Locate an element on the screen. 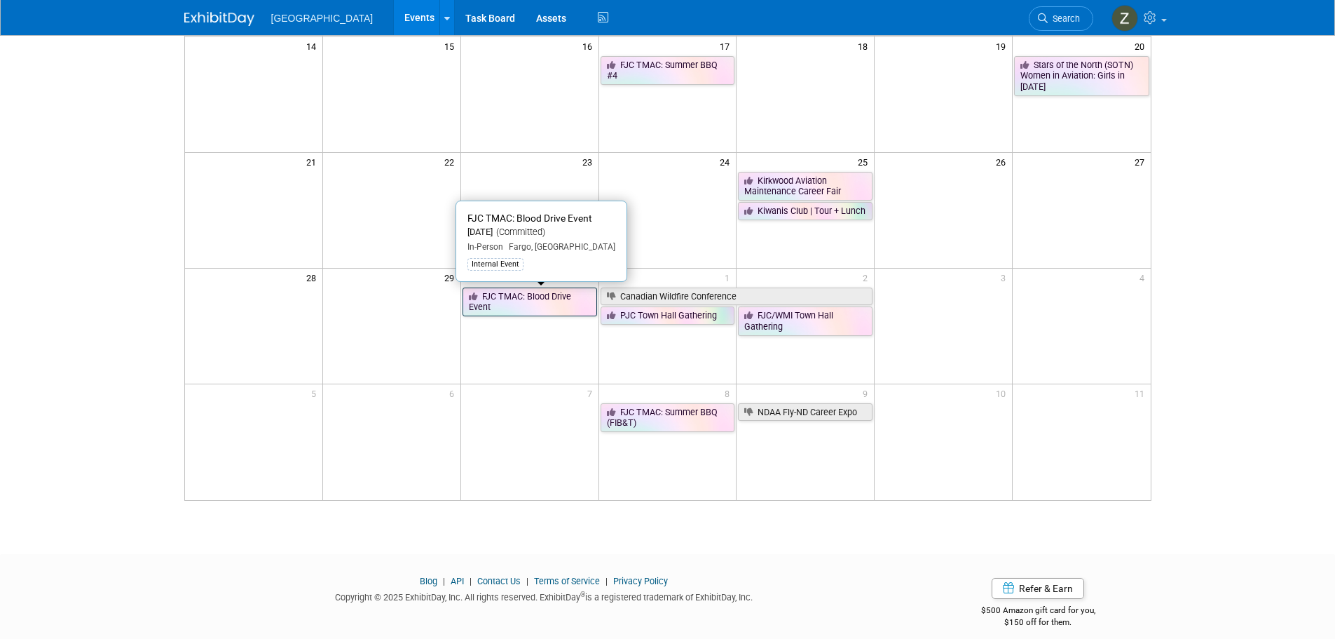  span: 17 is located at coordinates (727, 46).